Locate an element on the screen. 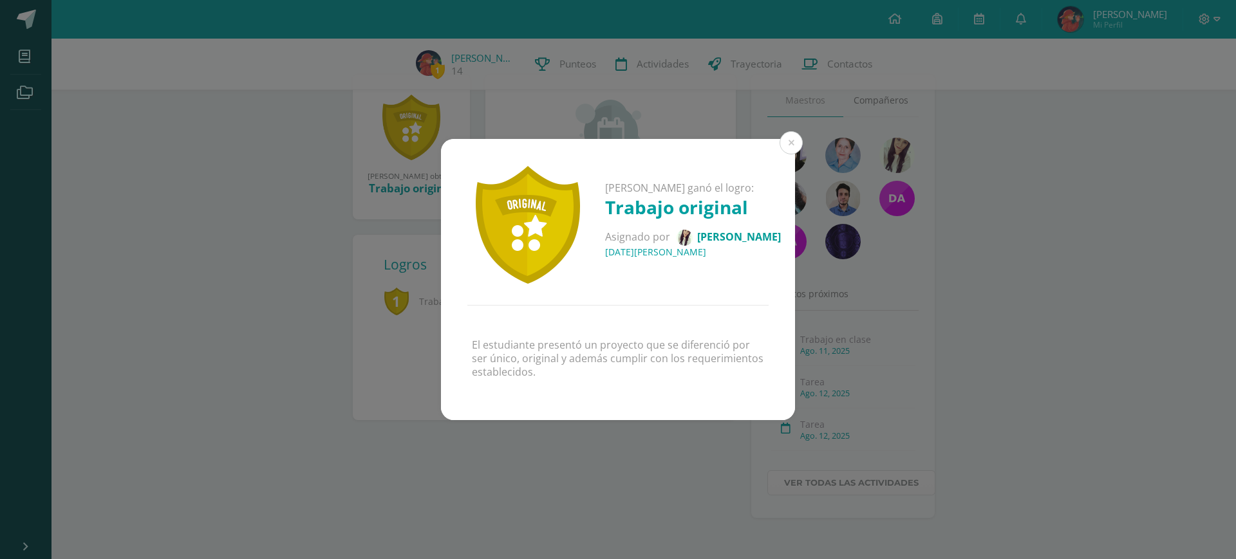 The width and height of the screenshot is (1236, 559). img: 659115b09ee1206d8ea02769a5964c60.png is located at coordinates (684, 237).